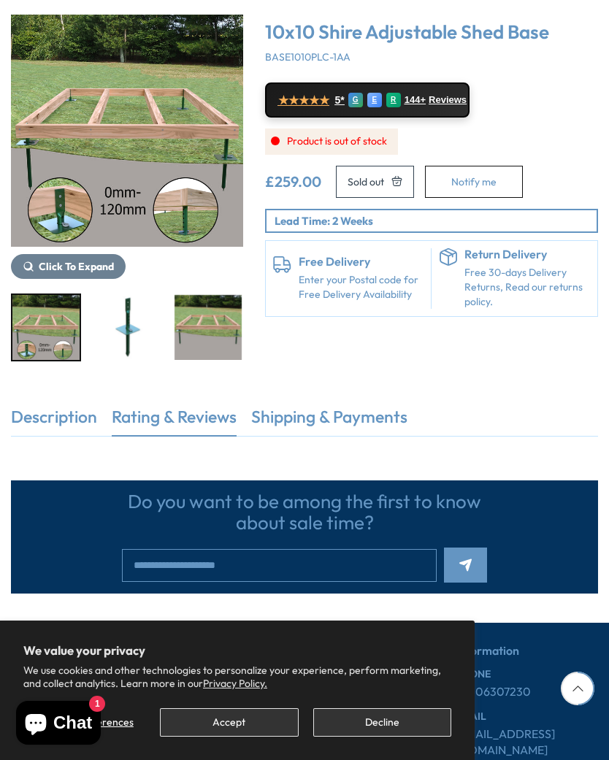  I want to click on button: Accept, so click(228, 722).